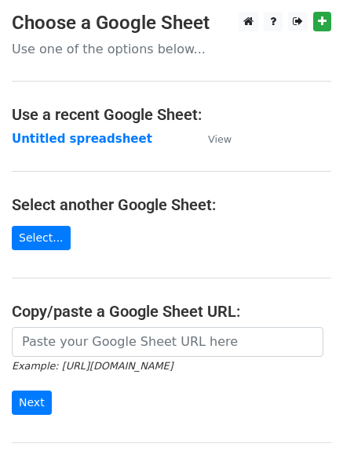 Image resolution: width=343 pixels, height=458 pixels. I want to click on h4: Copy/paste a Google Sheet URL:, so click(171, 312).